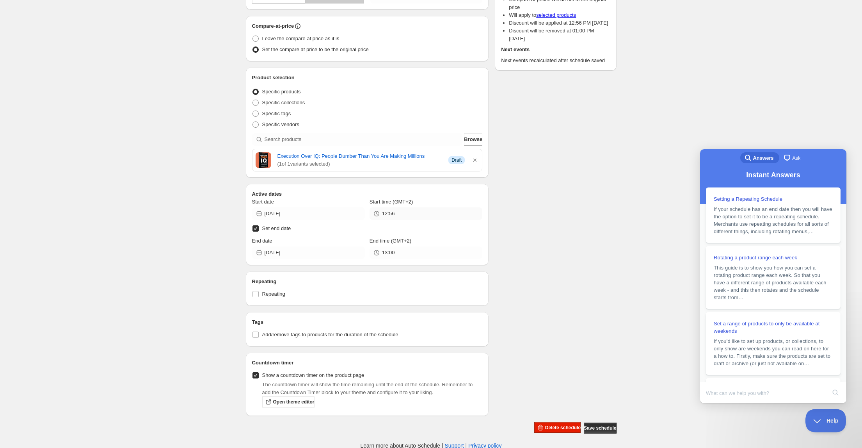 The image size is (862, 448). What do you see at coordinates (294, 402) in the screenshot?
I see `span: Open theme editor` at bounding box center [294, 402].